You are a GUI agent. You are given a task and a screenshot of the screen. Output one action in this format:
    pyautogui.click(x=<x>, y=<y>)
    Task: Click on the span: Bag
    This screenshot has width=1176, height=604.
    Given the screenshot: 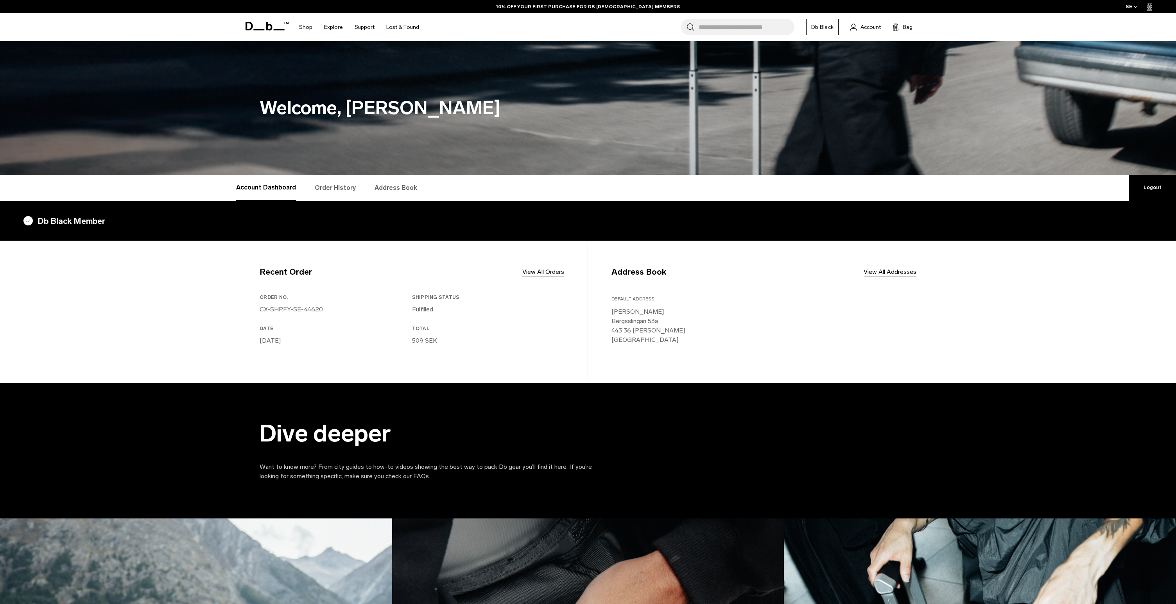 What is the action you would take?
    pyautogui.click(x=907, y=27)
    